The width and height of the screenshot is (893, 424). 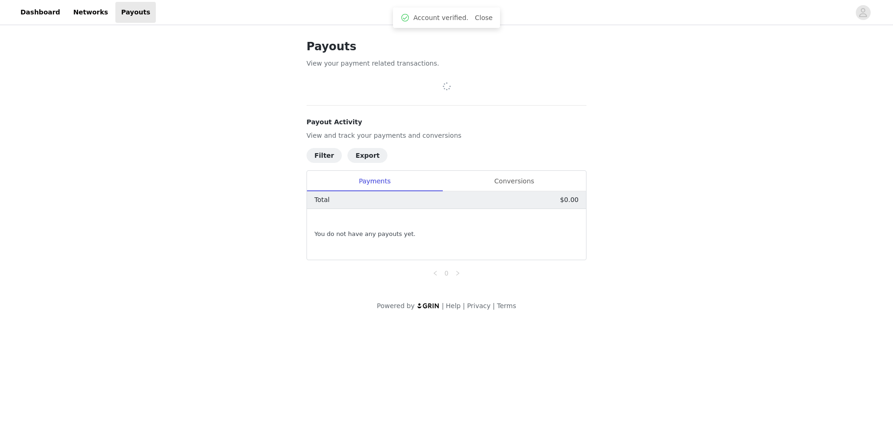 What do you see at coordinates (446, 47) in the screenshot?
I see `h1: Payouts` at bounding box center [446, 47].